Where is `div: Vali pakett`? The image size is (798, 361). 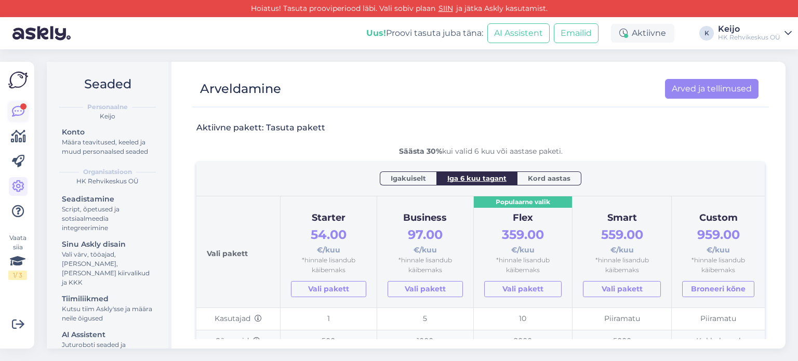 div: Vali pakett is located at coordinates (238, 252).